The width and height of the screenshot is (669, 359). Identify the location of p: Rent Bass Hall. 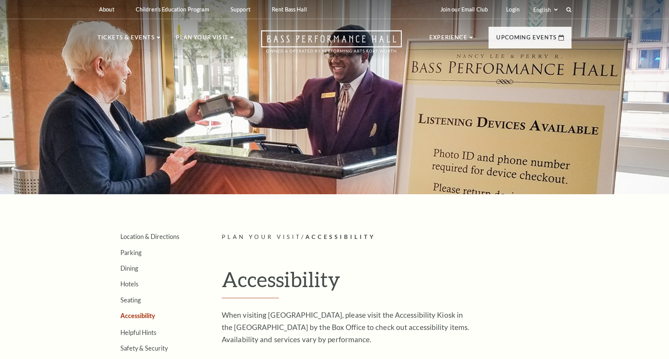
(289, 9).